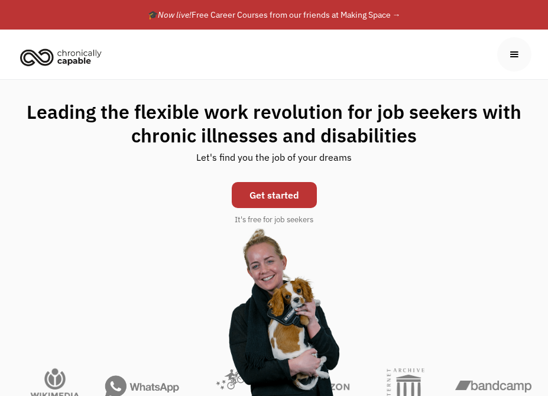  What do you see at coordinates (61, 57) in the screenshot?
I see `img: Chronically Capable logo` at bounding box center [61, 57].